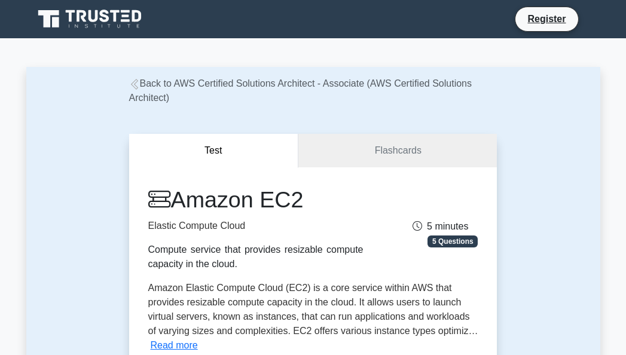  Describe the element at coordinates (398, 151) in the screenshot. I see `a: Flashcards` at that location.